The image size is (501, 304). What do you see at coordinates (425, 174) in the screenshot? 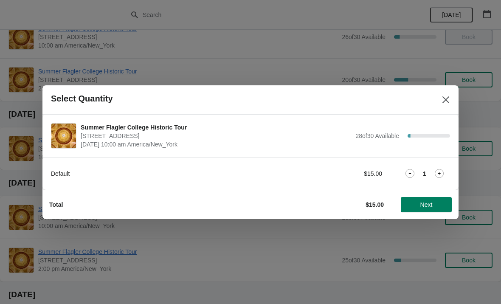
I see `strong: 1` at bounding box center [425, 174].